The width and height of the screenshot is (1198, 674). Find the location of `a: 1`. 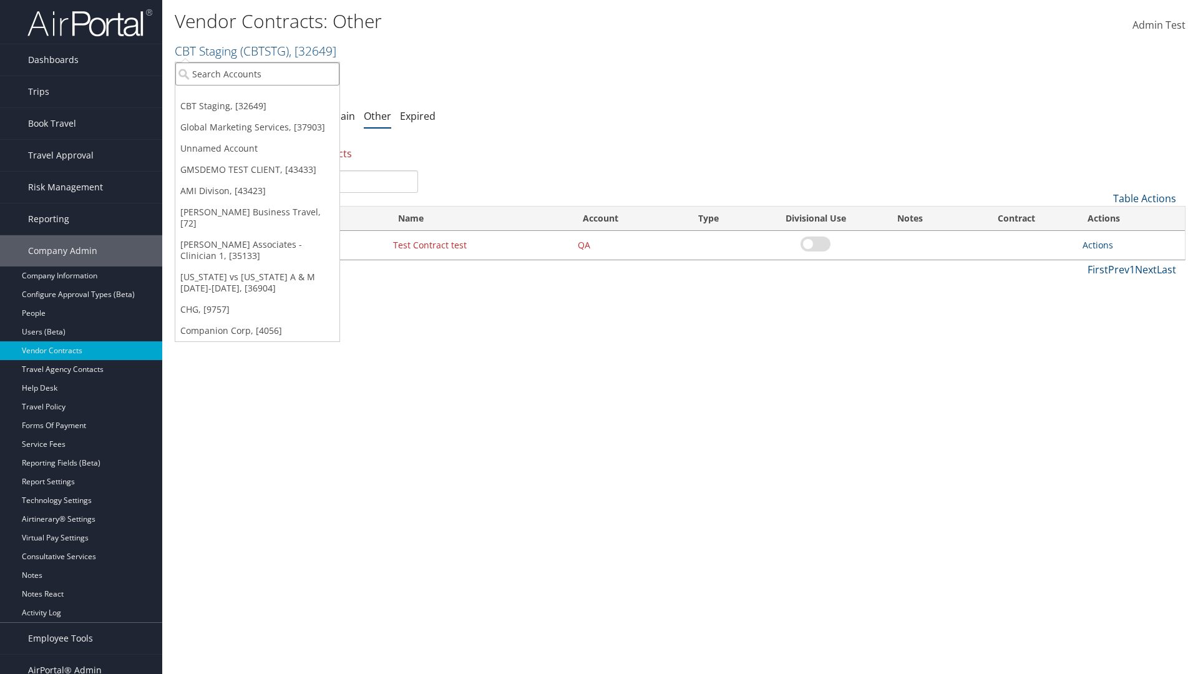

a: 1 is located at coordinates (1132, 270).